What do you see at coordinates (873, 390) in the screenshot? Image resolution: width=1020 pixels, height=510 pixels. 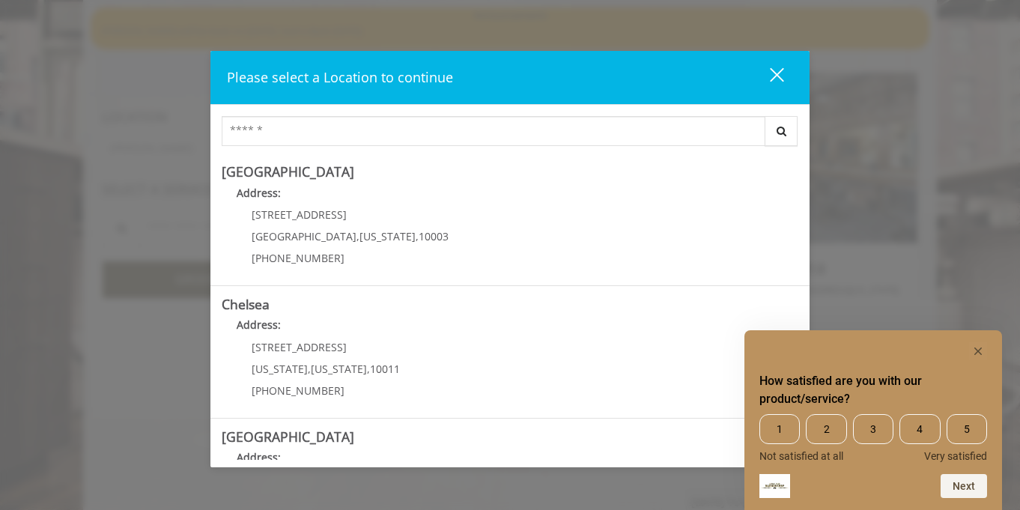 I see `h2: How satisfied are you with our product/service? Select an option from 1 to 5, with 1 being Not sa...` at bounding box center [873, 390].